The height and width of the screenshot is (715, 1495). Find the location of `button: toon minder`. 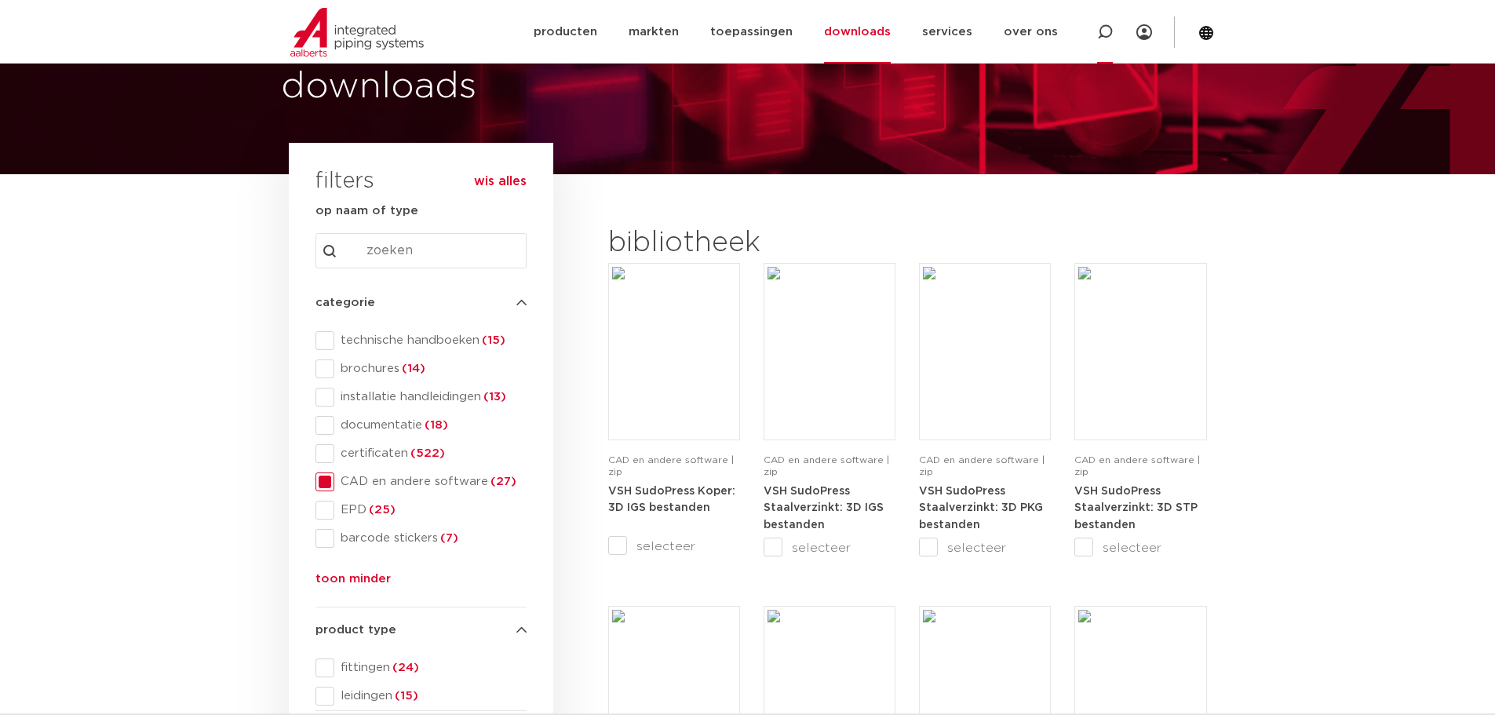

button: toon minder is located at coordinates (353, 582).